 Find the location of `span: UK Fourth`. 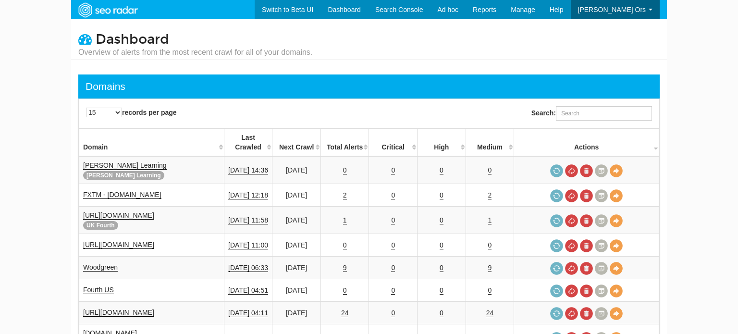

span: UK Fourth is located at coordinates (100, 225).